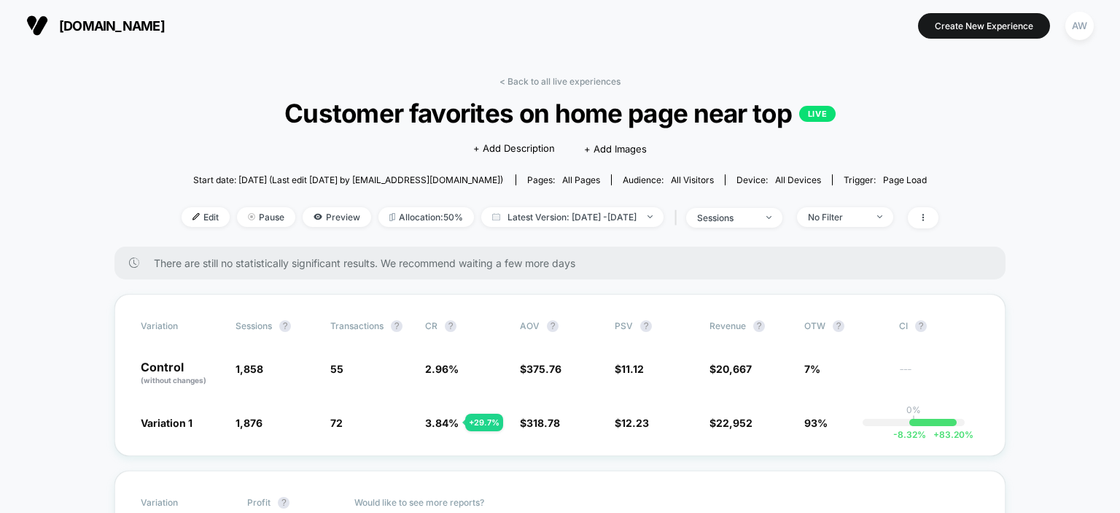 Image resolution: width=1120 pixels, height=513 pixels. I want to click on span: 1,858, so click(249, 368).